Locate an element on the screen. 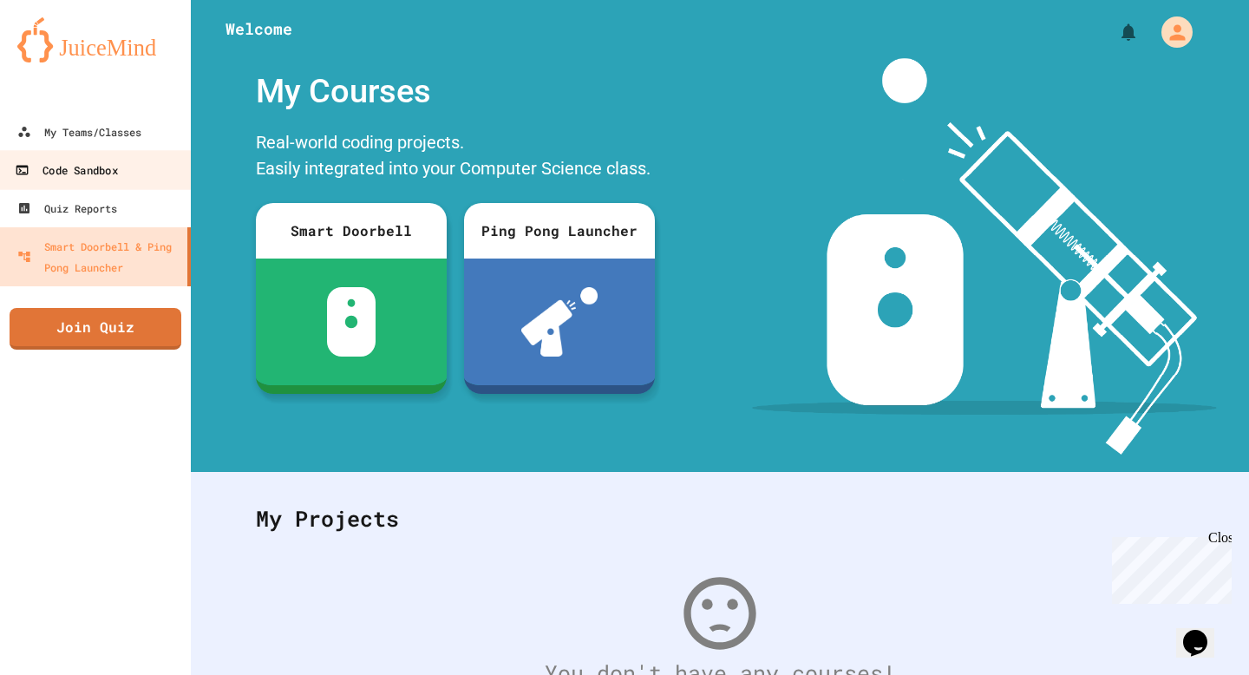 This screenshot has height=675, width=1249. a: Join Quiz is located at coordinates (95, 329).